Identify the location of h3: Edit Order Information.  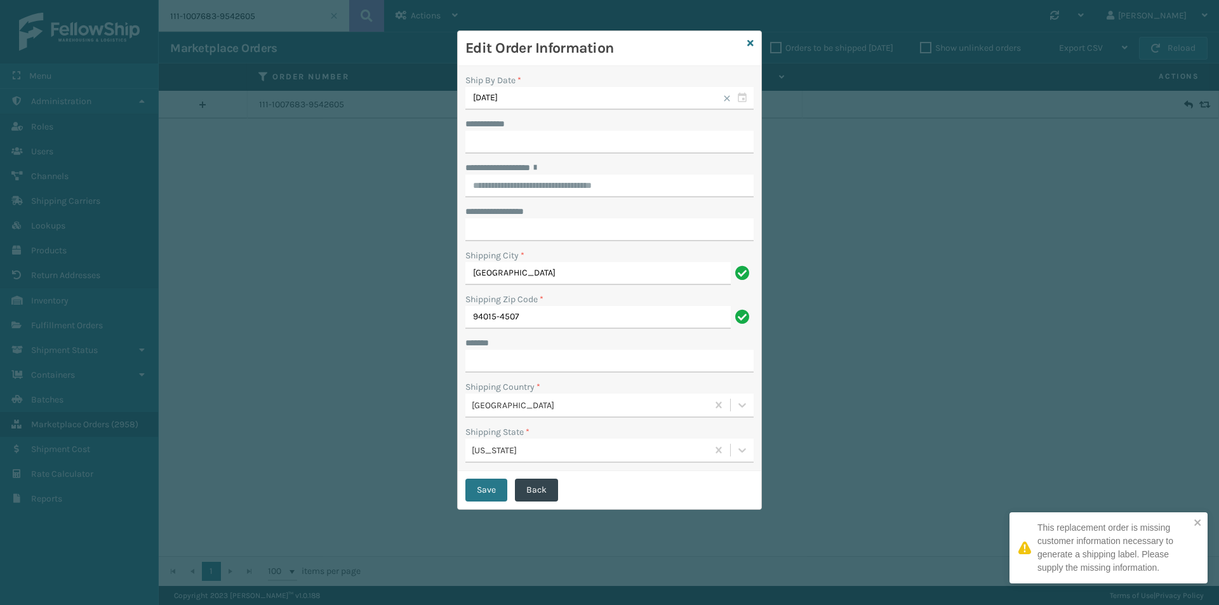
(604, 48).